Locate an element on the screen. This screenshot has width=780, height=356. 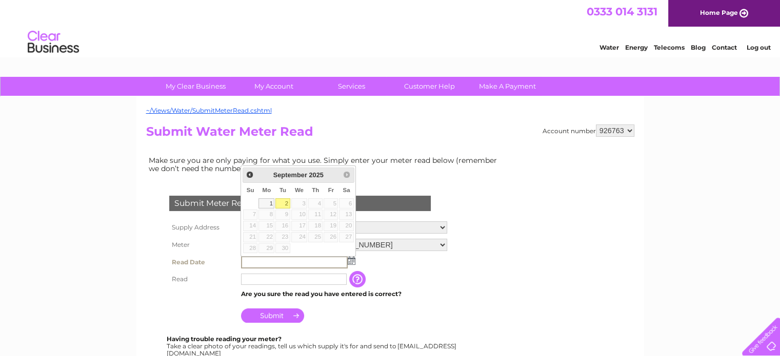
th: Supply Address is located at coordinates (203, 228).